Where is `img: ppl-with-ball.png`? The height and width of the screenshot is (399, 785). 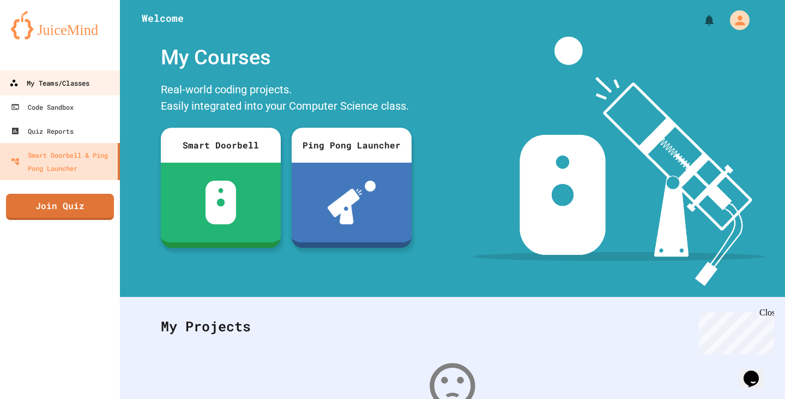
img: ppl-with-ball.png is located at coordinates (352, 202).